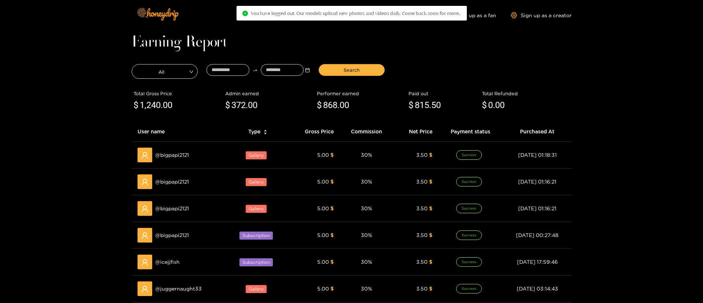 This screenshot has height=303, width=703. What do you see at coordinates (351, 70) in the screenshot?
I see `span: Search` at bounding box center [351, 70].